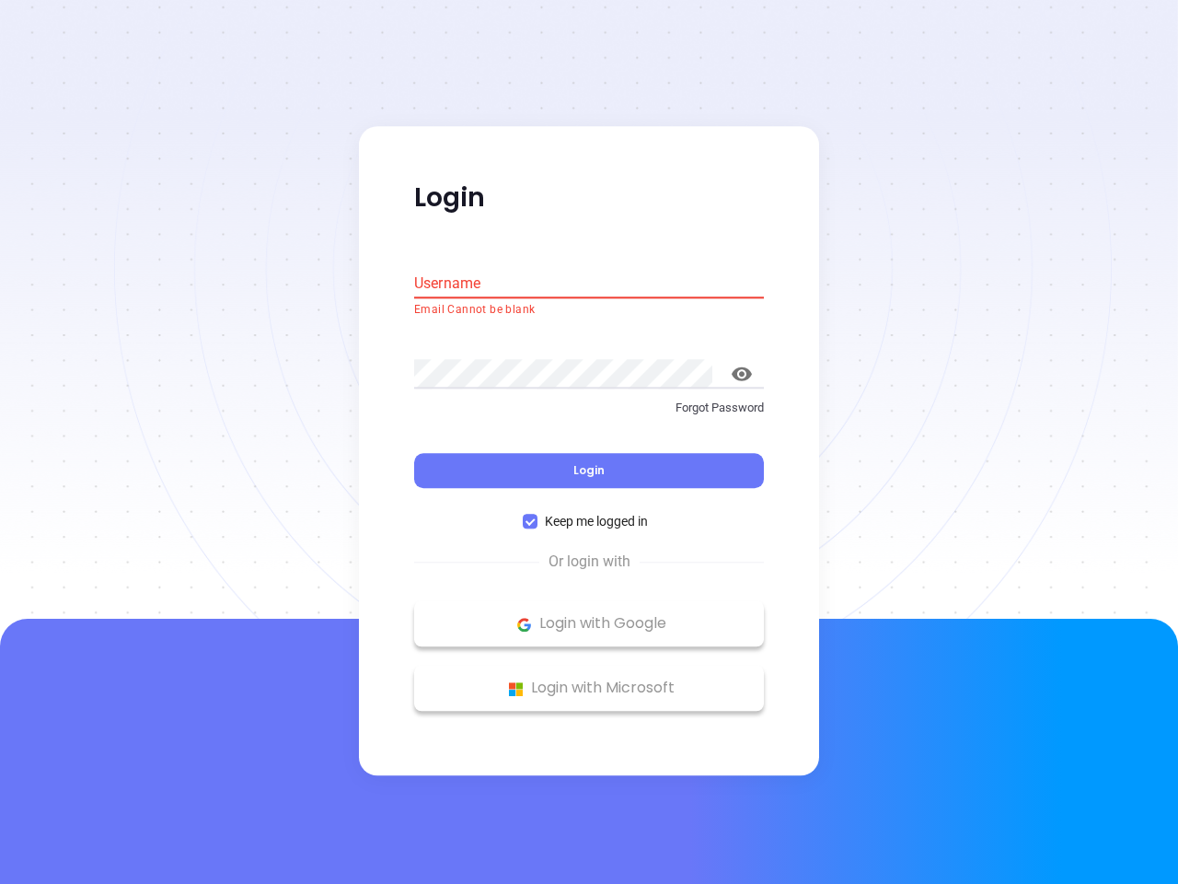  I want to click on button: Google Logo Login with Google, so click(589, 624).